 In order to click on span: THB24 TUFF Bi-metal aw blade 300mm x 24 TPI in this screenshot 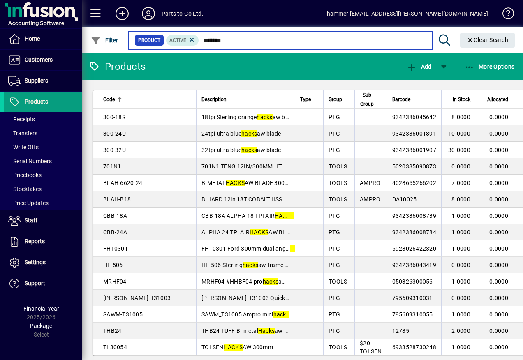, I will do `click(272, 331)`.